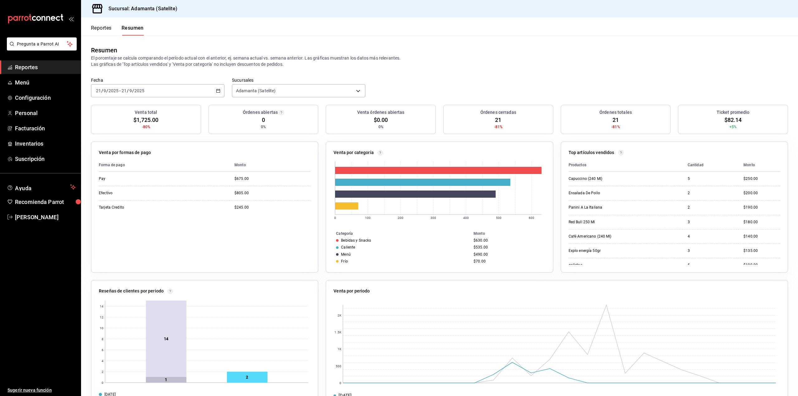  Describe the element at coordinates (381, 112) in the screenshot. I see `h3: Venta órdenes abiertas` at that location.